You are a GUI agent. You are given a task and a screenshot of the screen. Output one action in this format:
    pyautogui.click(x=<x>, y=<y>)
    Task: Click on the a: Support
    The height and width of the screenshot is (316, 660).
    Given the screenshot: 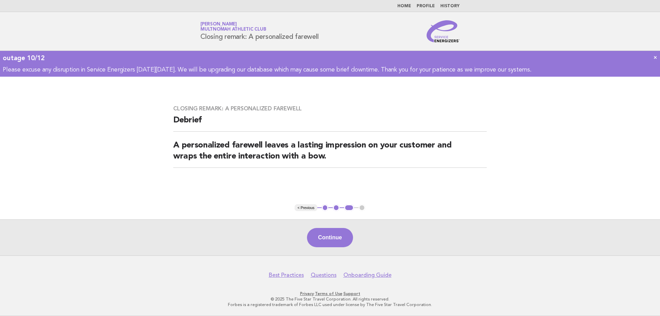 What is the action you would take?
    pyautogui.click(x=352, y=294)
    